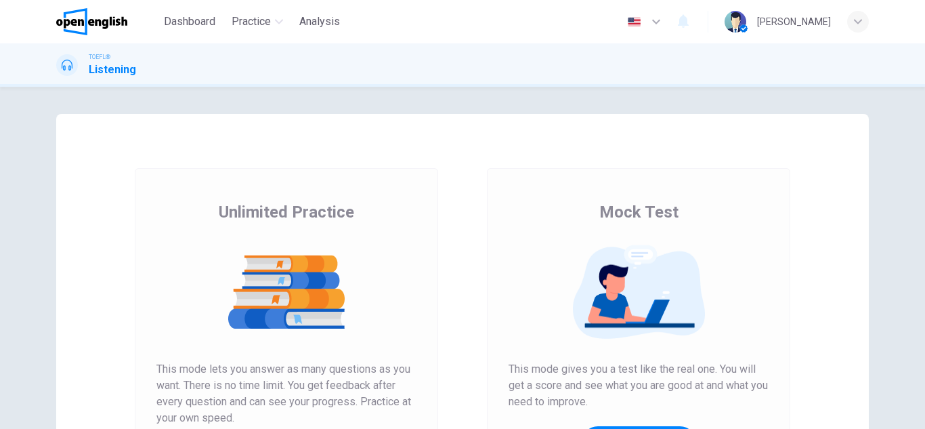 This screenshot has height=429, width=925. What do you see at coordinates (320, 22) in the screenshot?
I see `span: Analysis` at bounding box center [320, 22].